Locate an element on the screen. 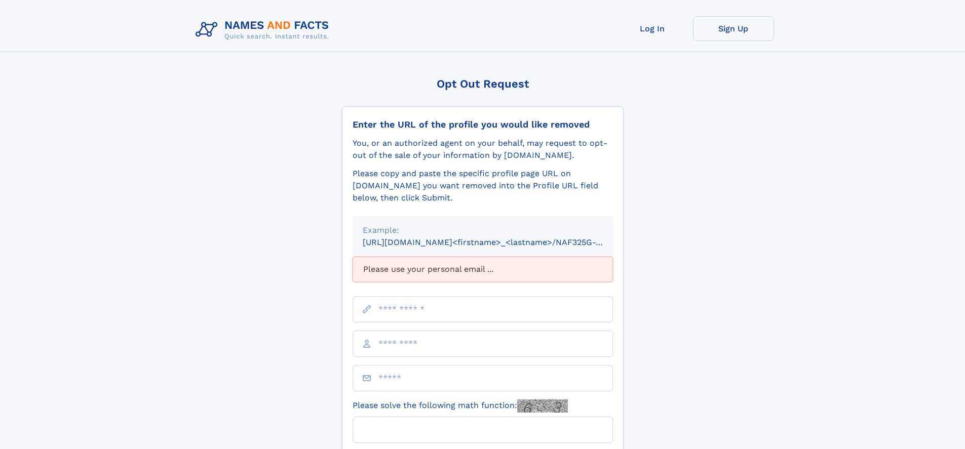 Image resolution: width=965 pixels, height=449 pixels. div: Enter the URL of the profile you would like removed is located at coordinates (483, 125).